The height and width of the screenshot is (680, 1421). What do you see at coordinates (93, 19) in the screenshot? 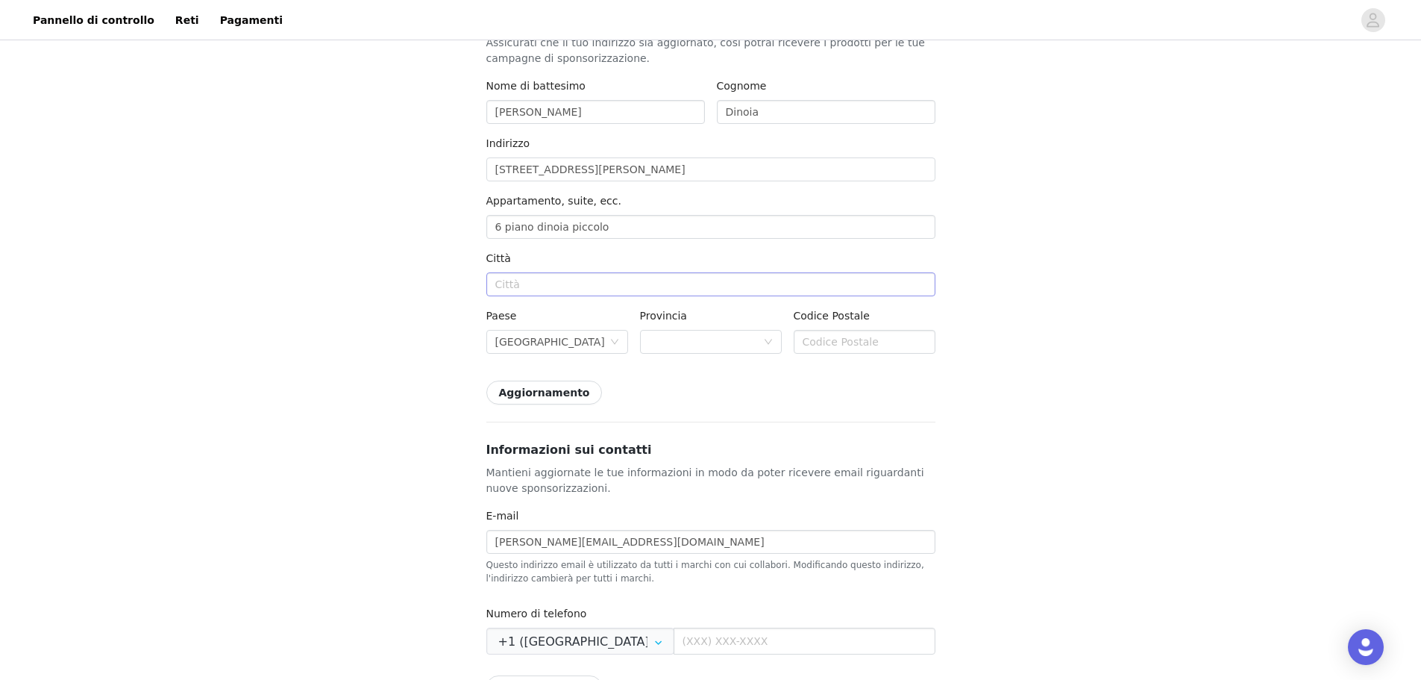
I see `font: Pannello di controllo` at bounding box center [93, 19].